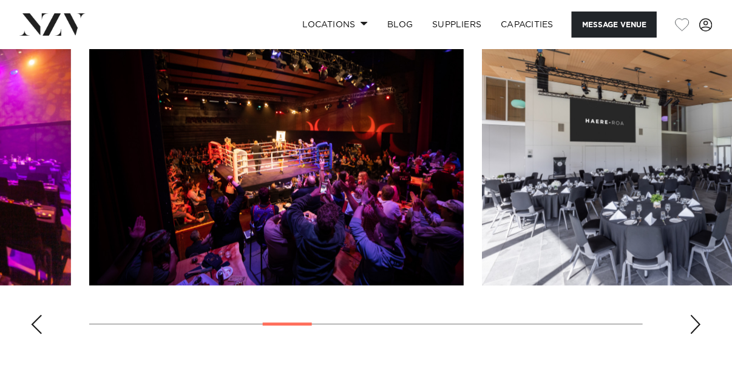  What do you see at coordinates (527, 24) in the screenshot?
I see `a: Capacities` at bounding box center [527, 24].